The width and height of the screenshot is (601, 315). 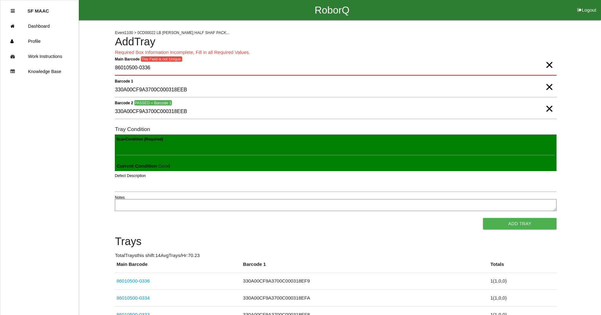 I want to click on label: Notes, so click(x=120, y=198).